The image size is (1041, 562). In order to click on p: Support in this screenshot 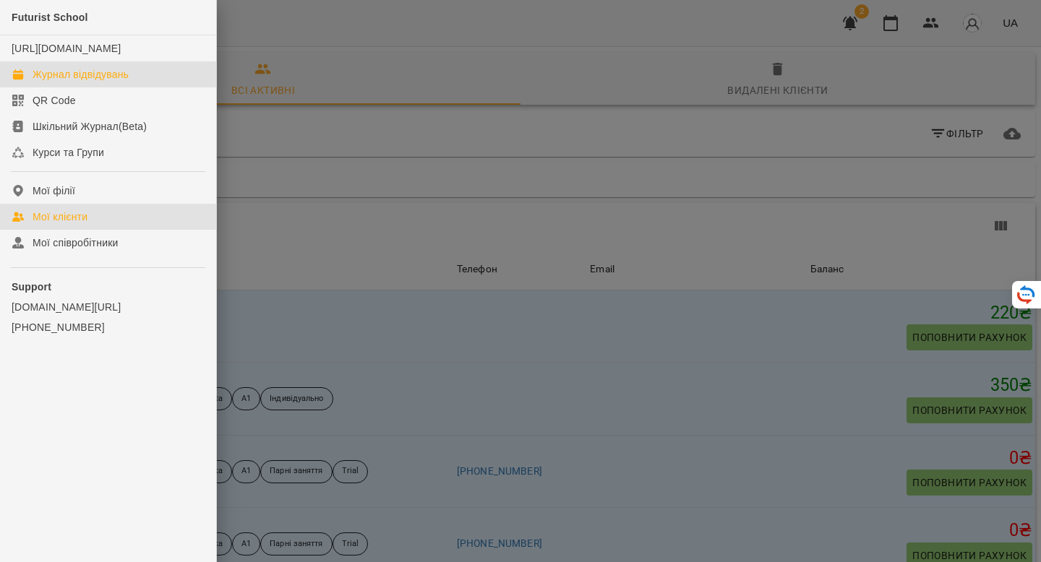, I will do `click(108, 287)`.